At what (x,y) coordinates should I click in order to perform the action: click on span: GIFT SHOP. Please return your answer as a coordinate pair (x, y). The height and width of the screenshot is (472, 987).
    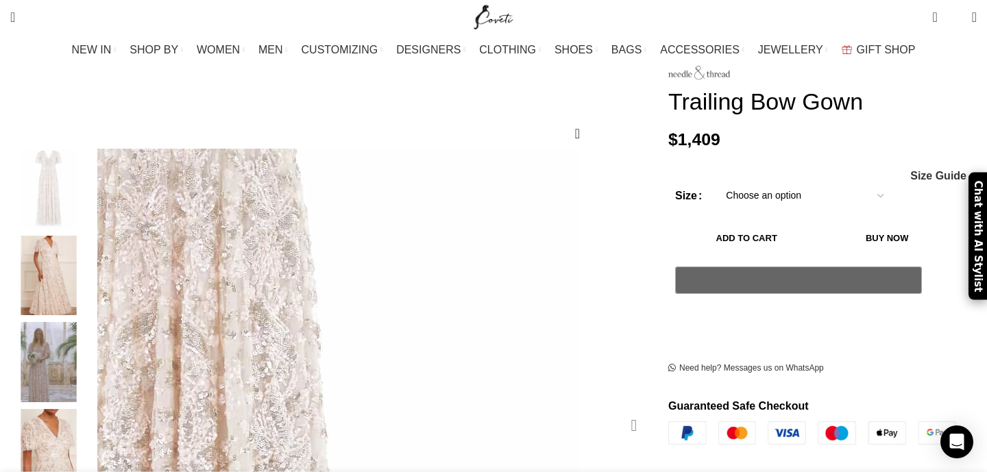
    Looking at the image, I should click on (886, 49).